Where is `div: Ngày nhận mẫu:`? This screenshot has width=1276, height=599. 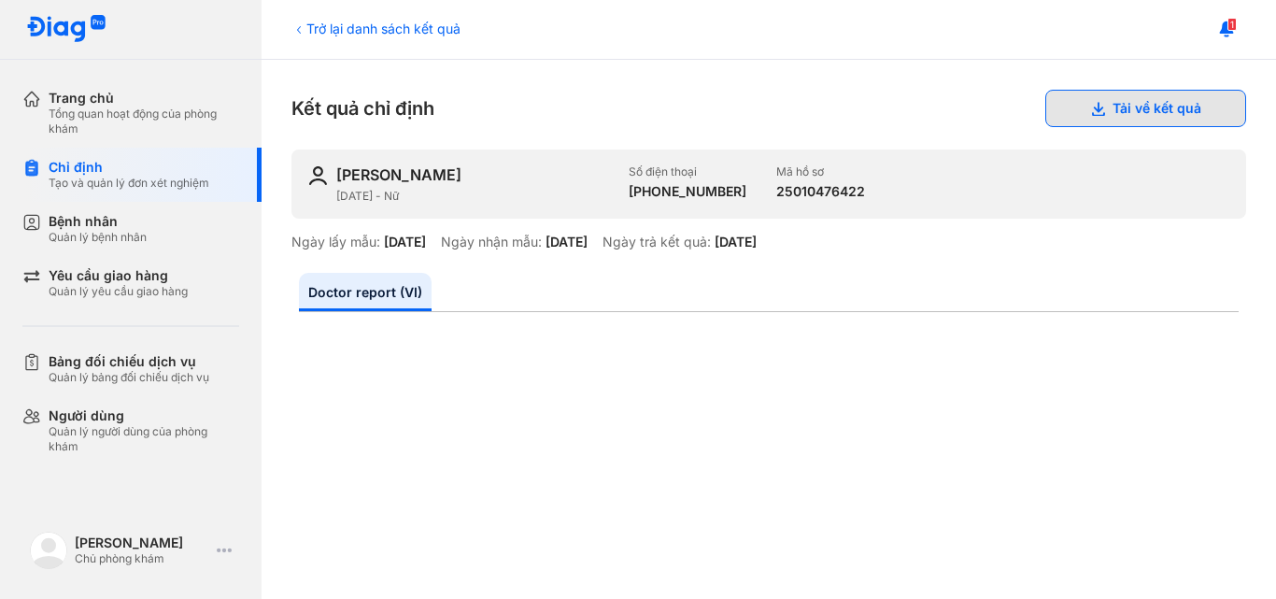 div: Ngày nhận mẫu: is located at coordinates (491, 242).